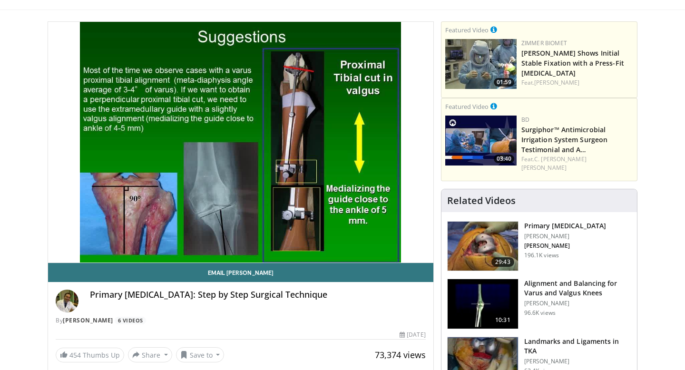 Image resolution: width=685 pixels, height=370 pixels. Describe the element at coordinates (544, 43) in the screenshot. I see `a: Zimmer Biomet` at that location.